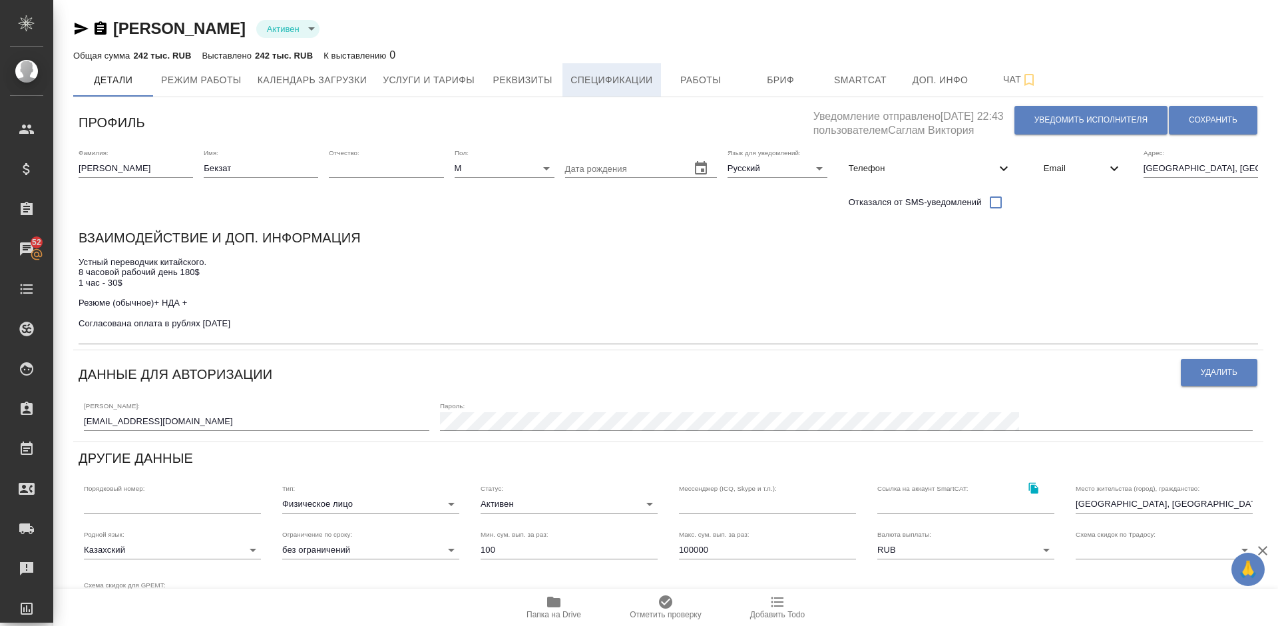 The image size is (1278, 626). Describe the element at coordinates (922, 168) in the screenshot. I see `span: Телефон` at that location.